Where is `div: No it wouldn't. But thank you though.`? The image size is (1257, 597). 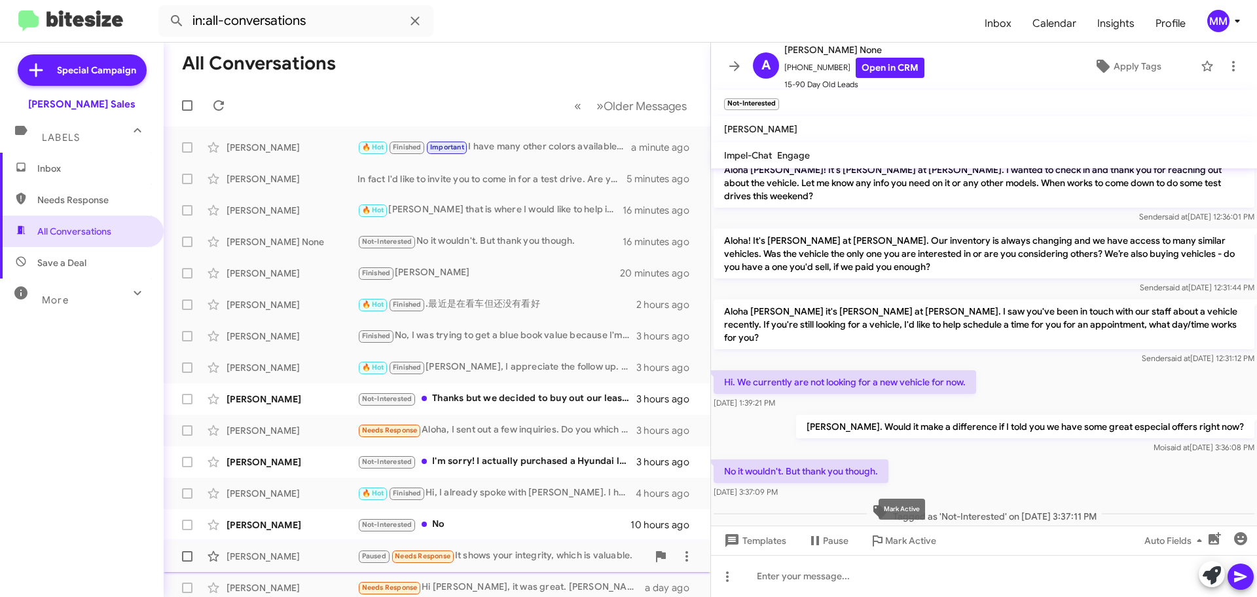
div: No it wouldn't. But thank you though. is located at coordinates (490, 241).